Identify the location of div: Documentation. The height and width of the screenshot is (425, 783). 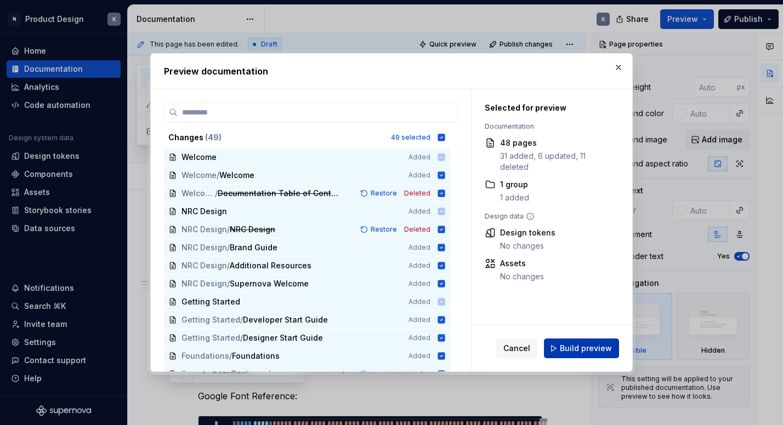
(549, 127).